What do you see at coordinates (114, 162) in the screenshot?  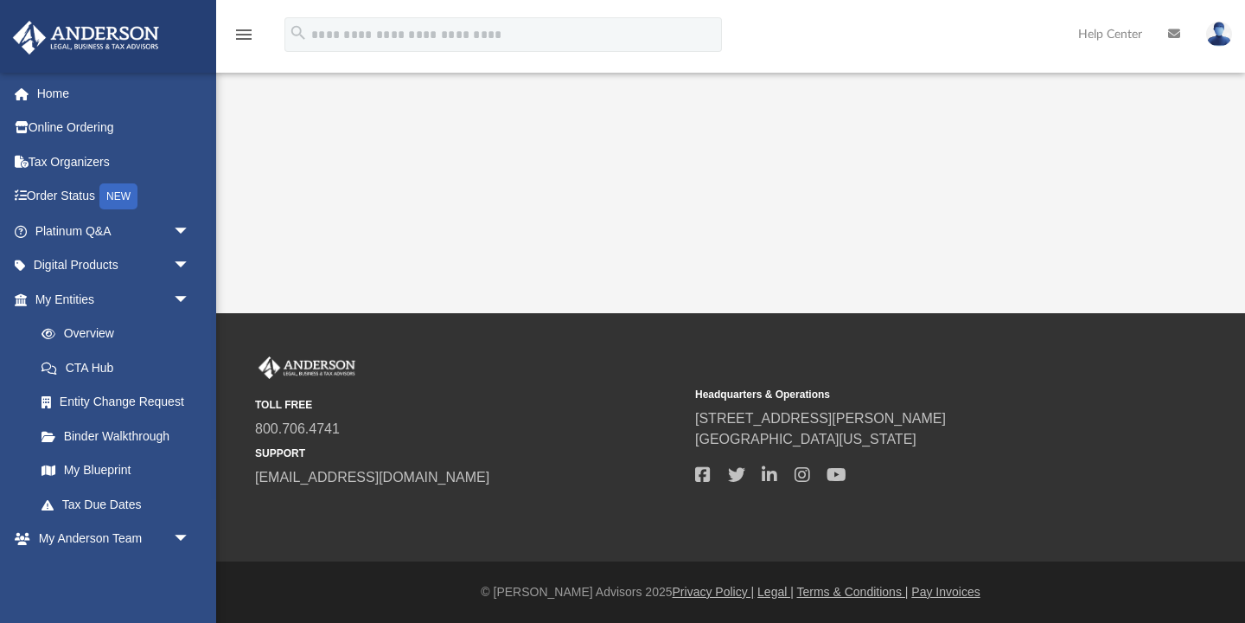 I see `a: Tax Organizers` at bounding box center [114, 162].